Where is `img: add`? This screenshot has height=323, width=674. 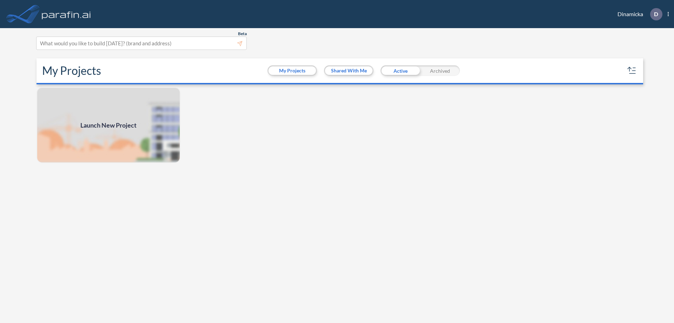
img: add is located at coordinates (108, 125).